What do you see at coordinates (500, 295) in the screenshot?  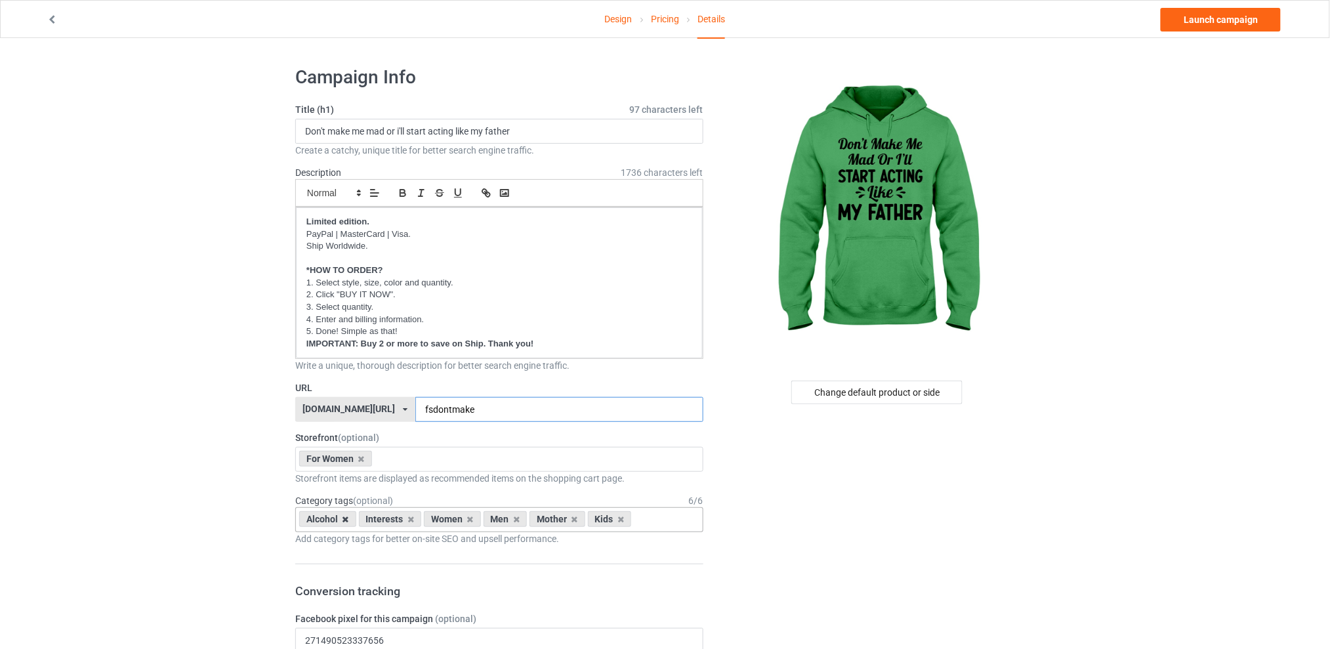 I see `p: 2. Click "BUY IT NOW".` at bounding box center [500, 295].